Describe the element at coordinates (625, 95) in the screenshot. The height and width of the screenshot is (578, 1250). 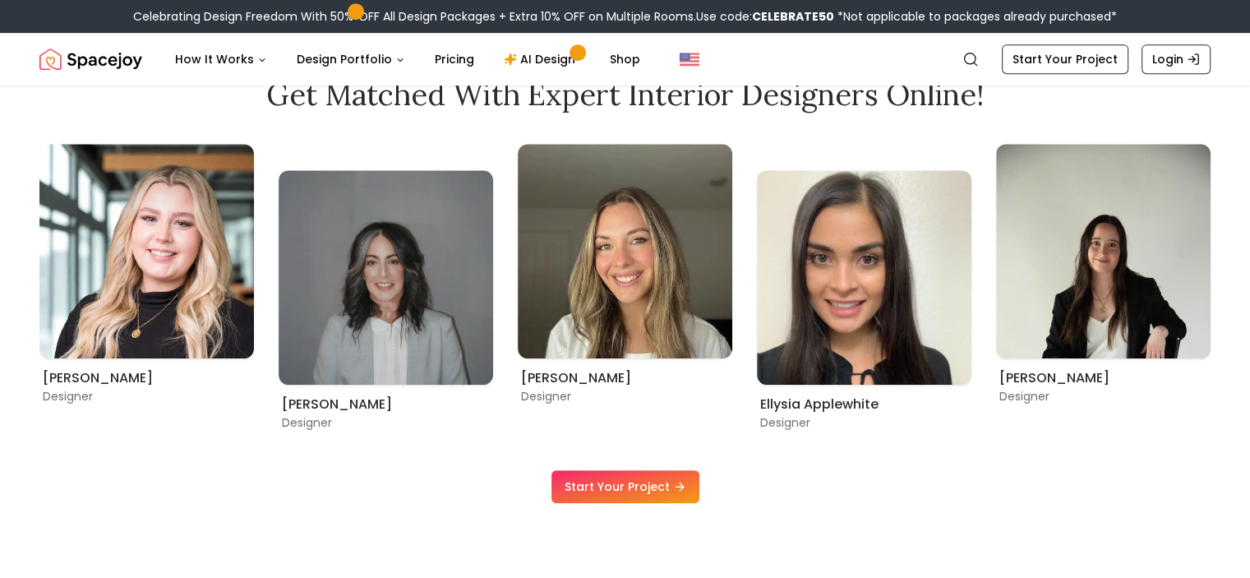
I see `h2: Get Matched with Expert Interior Designers Online!` at that location.